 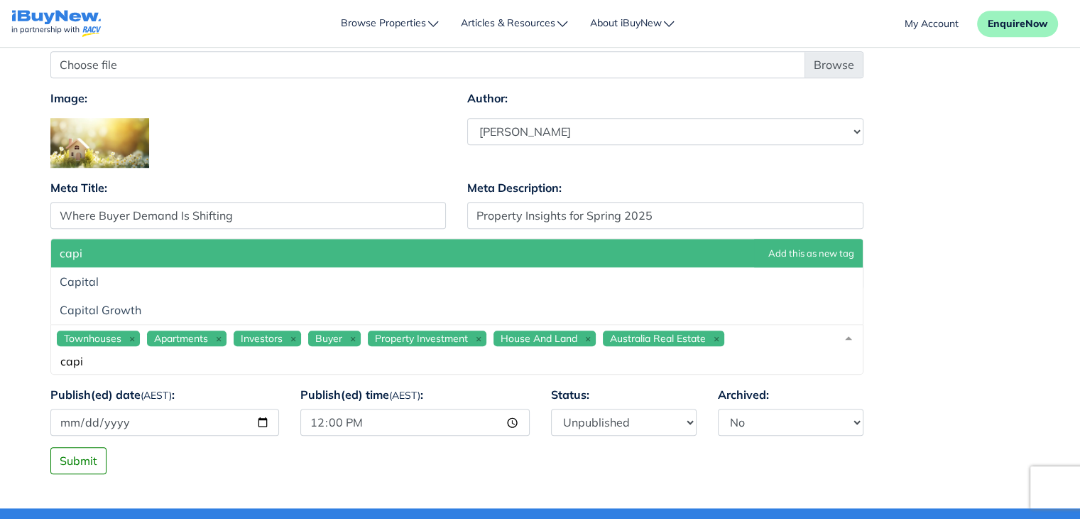 I want to click on strong: Meta Title:, so click(x=79, y=188).